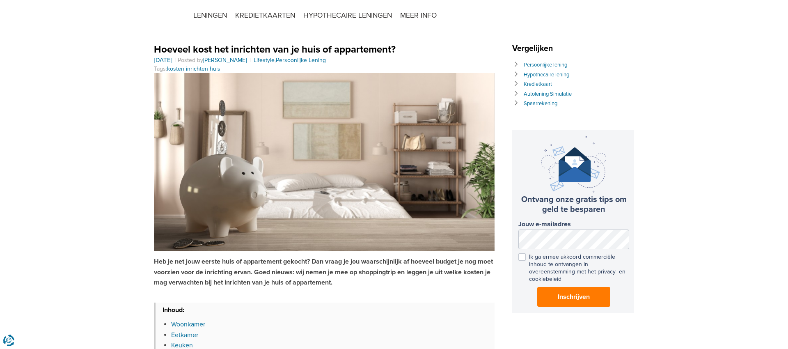  I want to click on img: svg%3E, so click(774, 14).